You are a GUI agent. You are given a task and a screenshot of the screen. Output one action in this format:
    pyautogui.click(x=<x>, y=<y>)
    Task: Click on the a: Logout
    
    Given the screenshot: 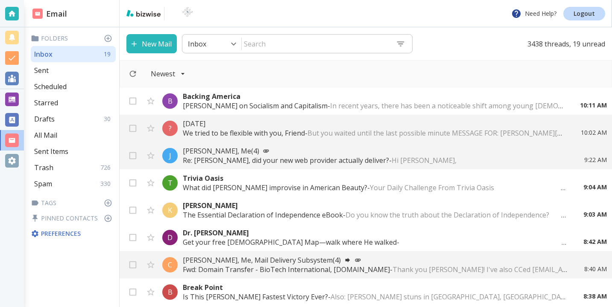 What is the action you would take?
    pyautogui.click(x=584, y=14)
    